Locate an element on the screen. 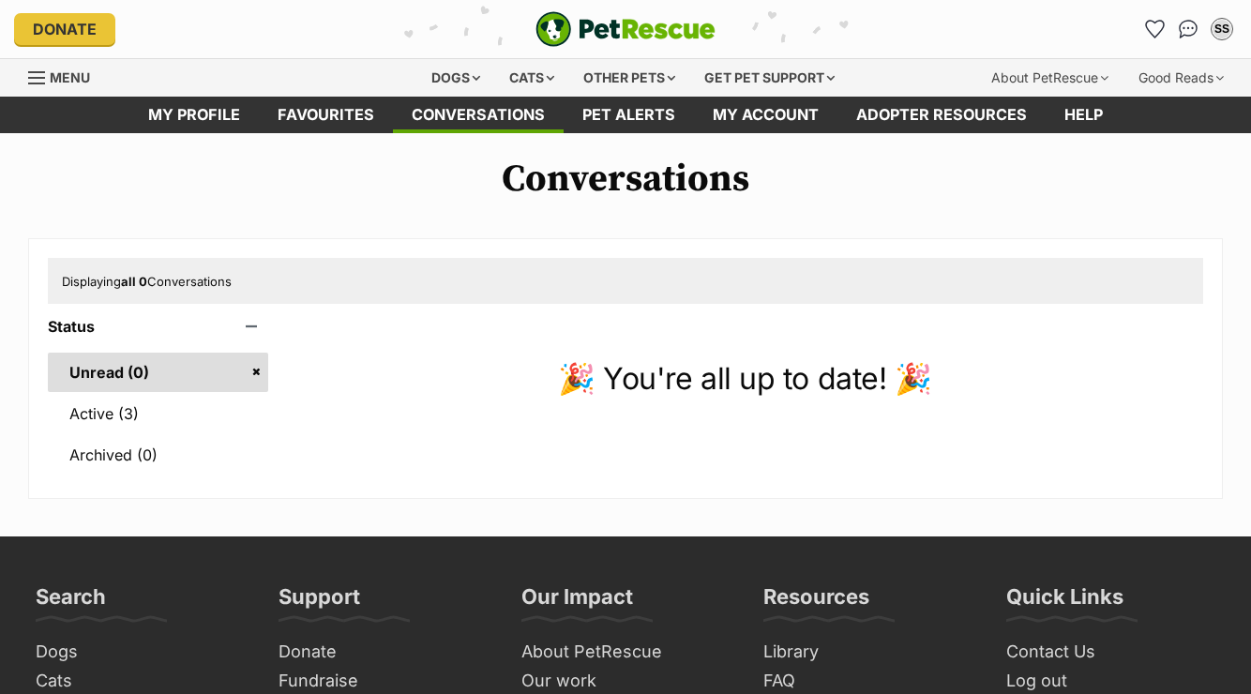 This screenshot has width=1251, height=694. a: Active (3) is located at coordinates (158, 414).